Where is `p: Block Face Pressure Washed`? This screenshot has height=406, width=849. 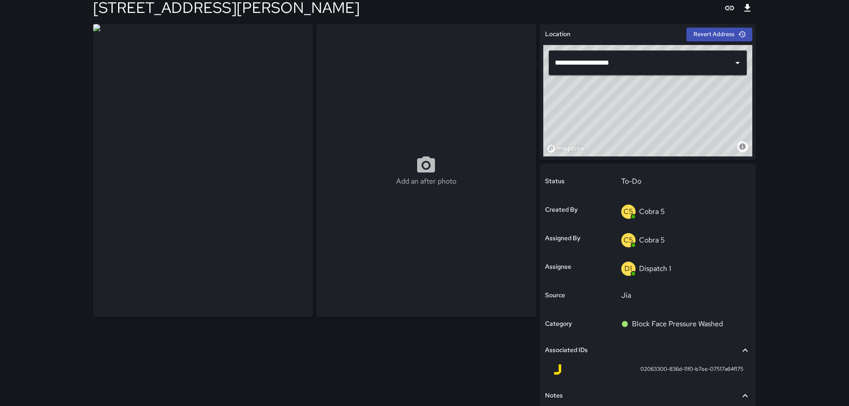 p: Block Face Pressure Washed is located at coordinates (677, 324).